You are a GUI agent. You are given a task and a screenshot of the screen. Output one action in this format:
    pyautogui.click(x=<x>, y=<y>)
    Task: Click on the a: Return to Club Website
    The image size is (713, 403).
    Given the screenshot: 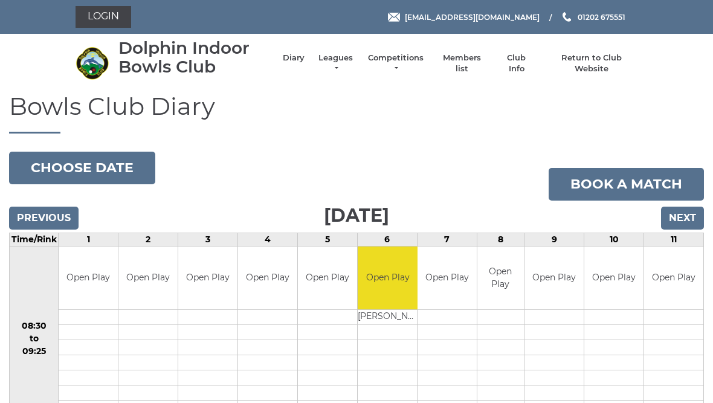 What is the action you would take?
    pyautogui.click(x=591, y=63)
    